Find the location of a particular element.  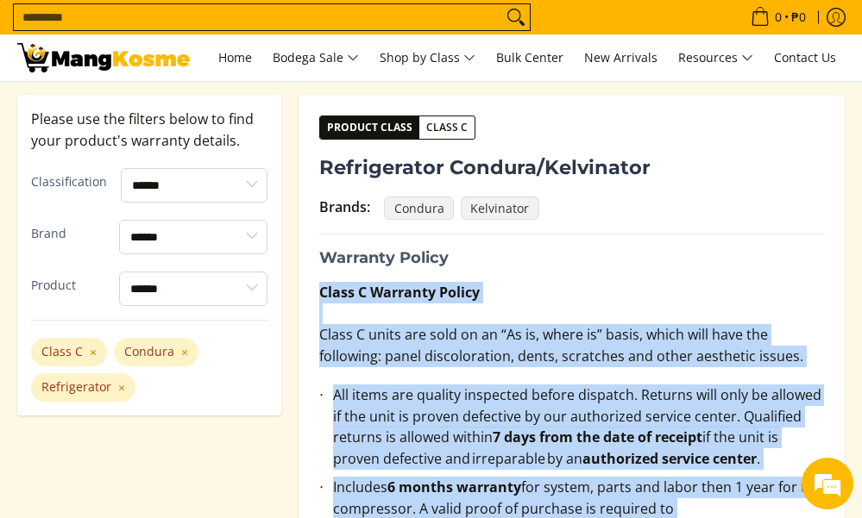

a: Bulk Center is located at coordinates (530, 58).